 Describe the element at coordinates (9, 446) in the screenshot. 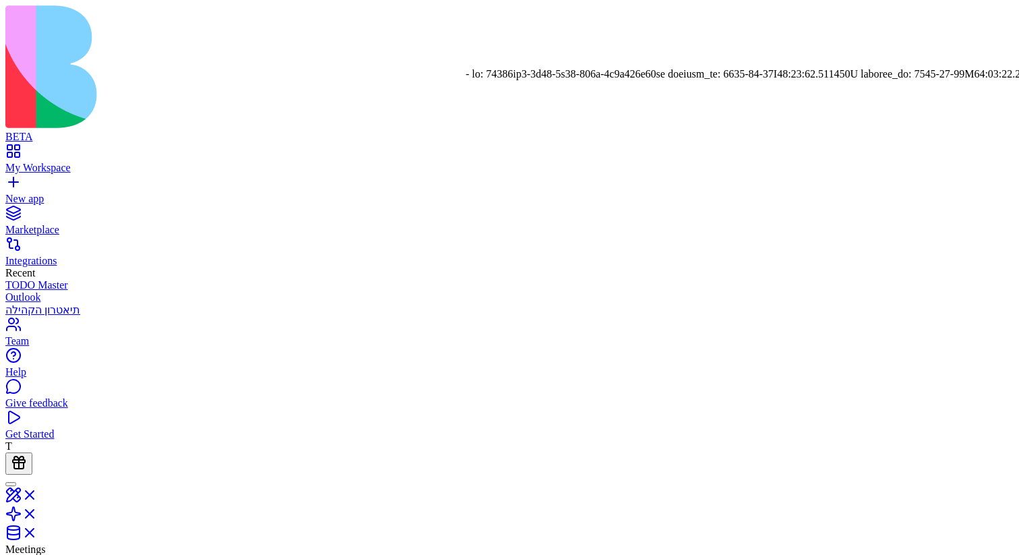

I see `span: T` at that location.